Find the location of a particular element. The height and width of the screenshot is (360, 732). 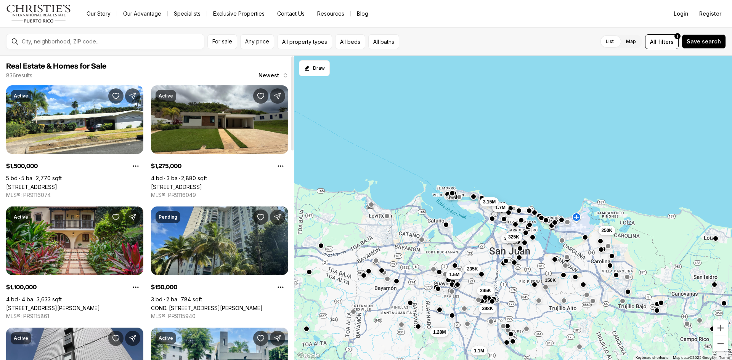

span: 398K is located at coordinates (487, 309).